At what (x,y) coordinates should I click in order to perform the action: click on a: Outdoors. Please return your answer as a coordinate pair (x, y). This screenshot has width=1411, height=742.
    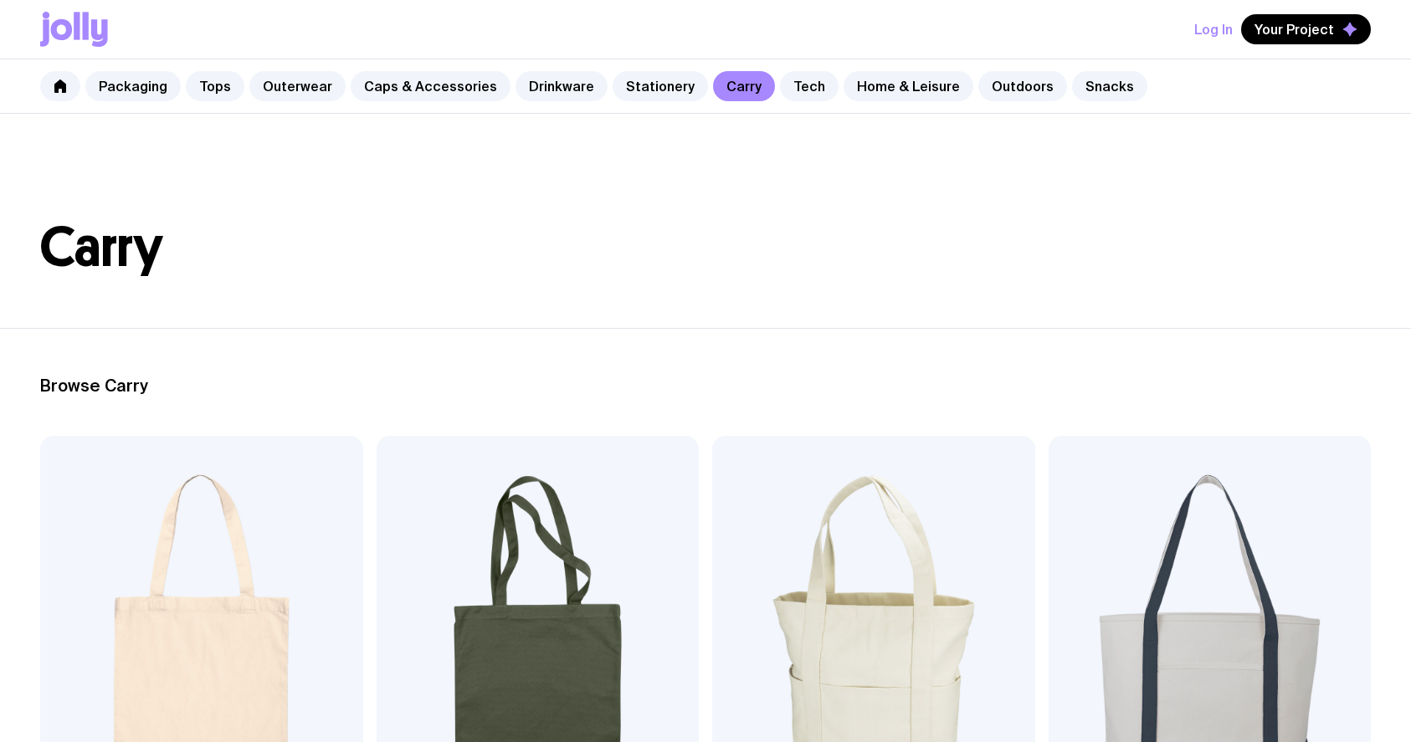
    Looking at the image, I should click on (1023, 86).